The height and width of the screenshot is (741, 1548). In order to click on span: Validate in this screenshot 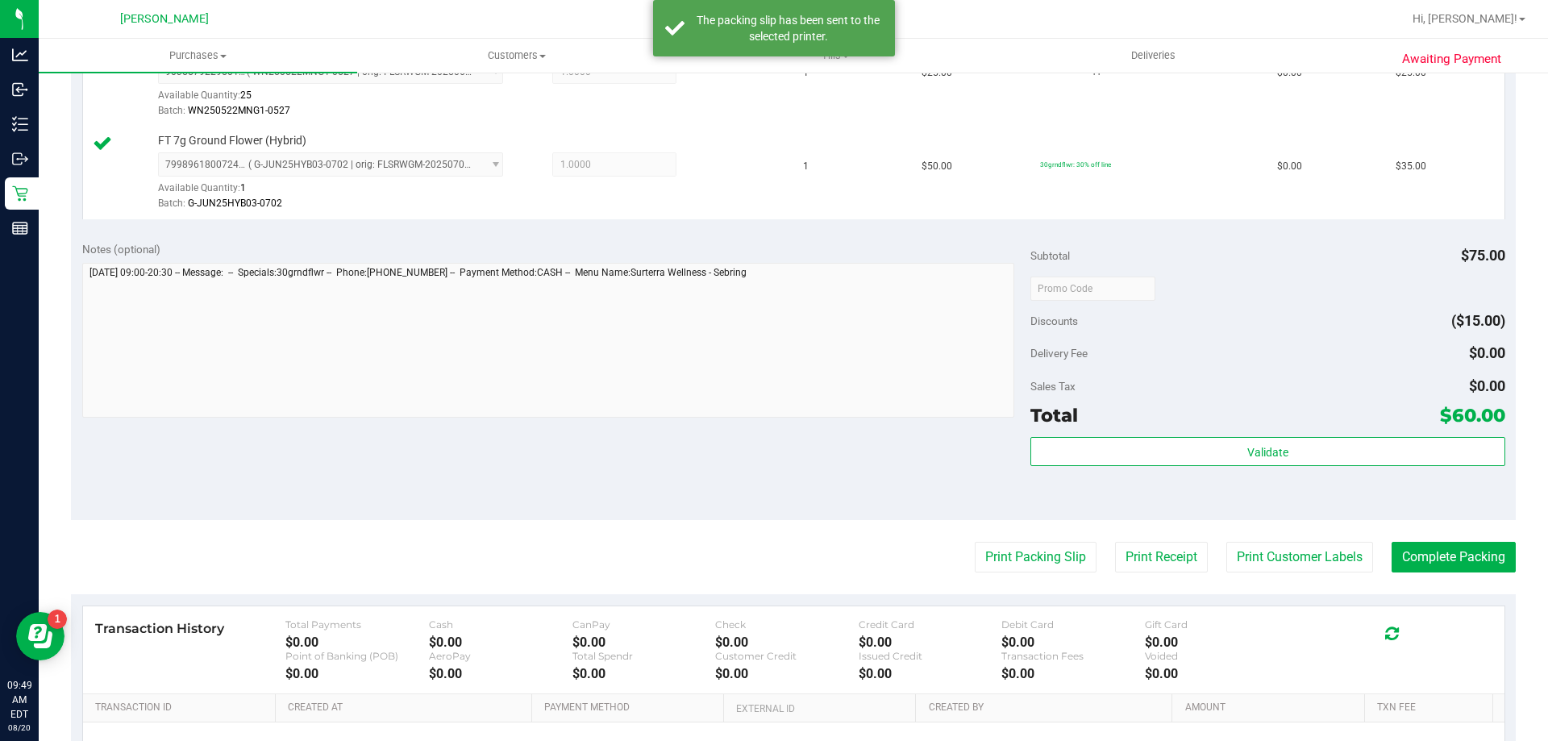, I will do `click(1267, 452)`.